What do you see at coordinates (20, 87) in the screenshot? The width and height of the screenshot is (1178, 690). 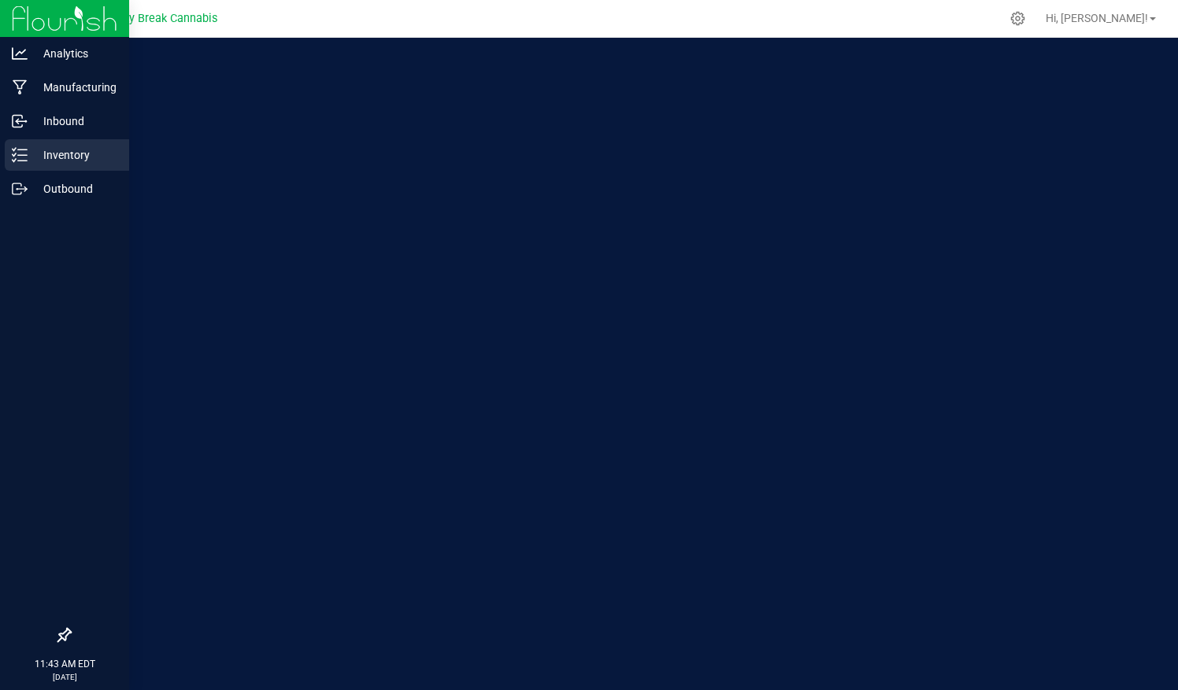 I see `inline-svg: Manufacturing` at bounding box center [20, 87].